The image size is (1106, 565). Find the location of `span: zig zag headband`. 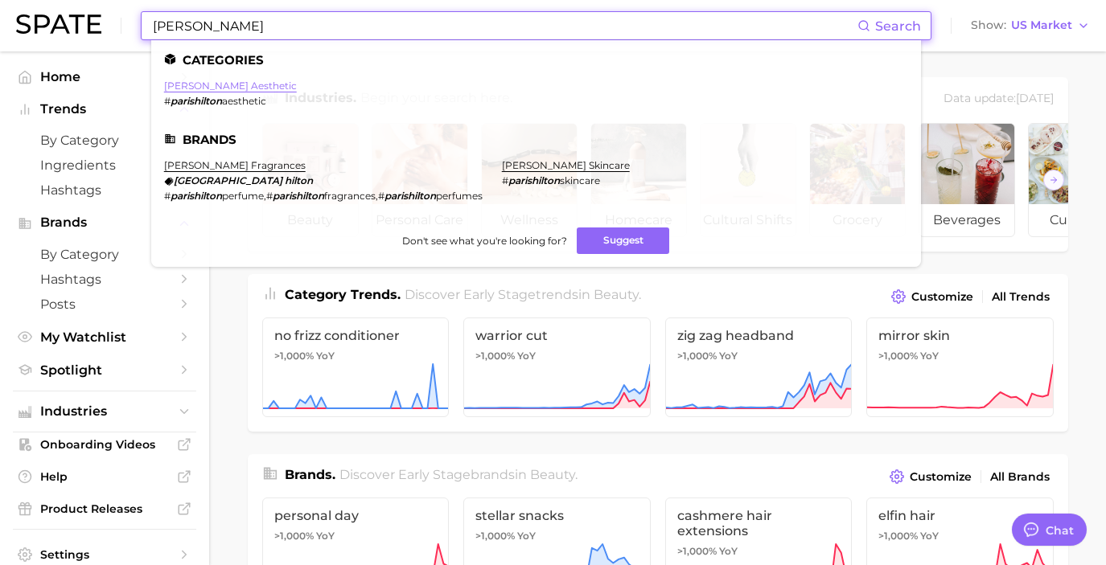

span: zig zag headband is located at coordinates (758, 335).